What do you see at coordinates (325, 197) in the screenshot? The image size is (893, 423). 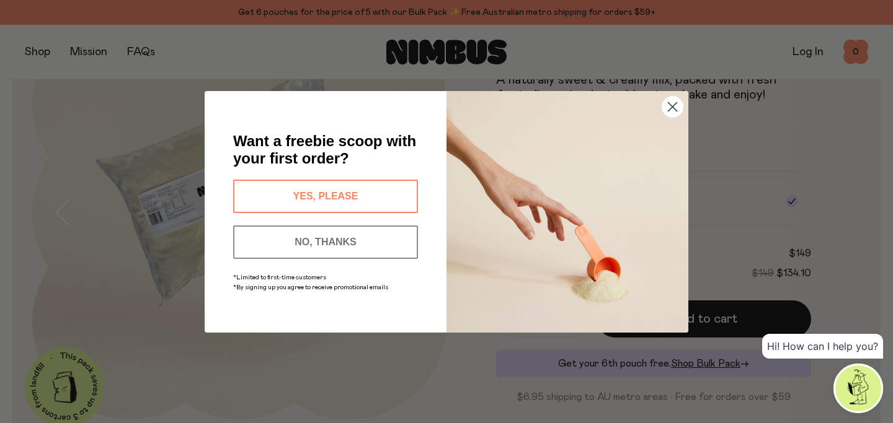 I see `button: YES, PLEASE` at bounding box center [325, 197].